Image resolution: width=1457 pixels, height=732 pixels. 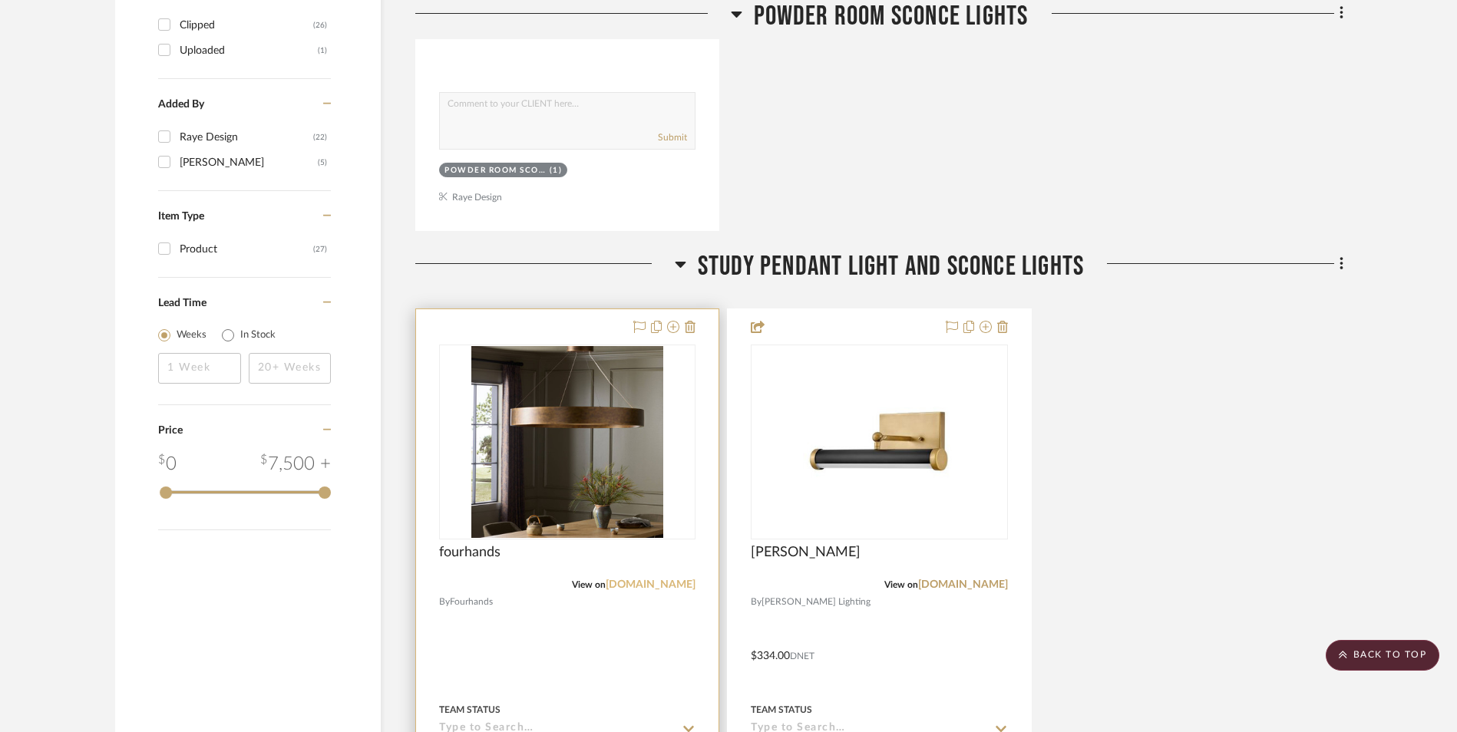 What do you see at coordinates (890, 266) in the screenshot?
I see `span: Study Pendant Light and Sconce Lights` at bounding box center [890, 266].